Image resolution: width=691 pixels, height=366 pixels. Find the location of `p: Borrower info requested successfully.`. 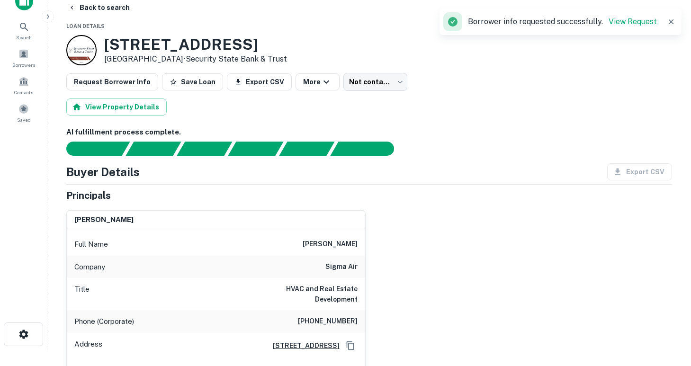

p: Borrower info requested successfully. is located at coordinates (562, 22).